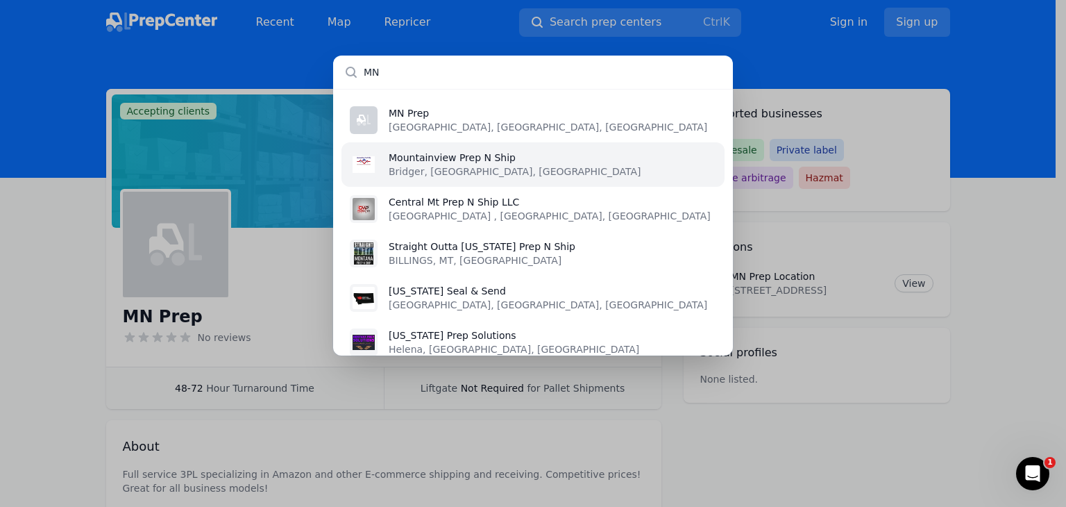 The width and height of the screenshot is (1066, 507). Describe the element at coordinates (533, 72) in the screenshot. I see `input: Search prep centers...` at that location.